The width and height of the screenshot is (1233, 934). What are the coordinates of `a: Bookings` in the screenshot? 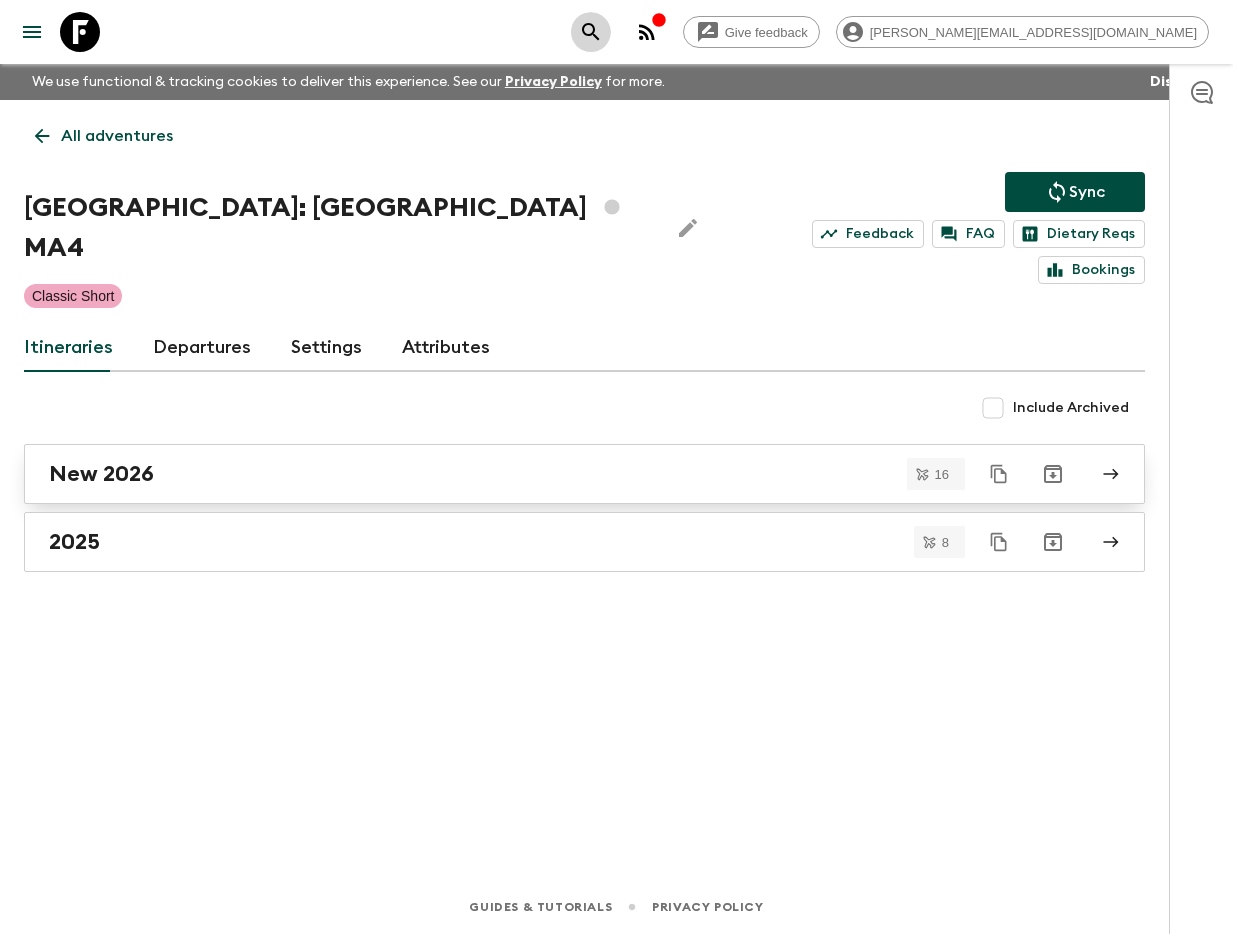 It's located at (1091, 270).